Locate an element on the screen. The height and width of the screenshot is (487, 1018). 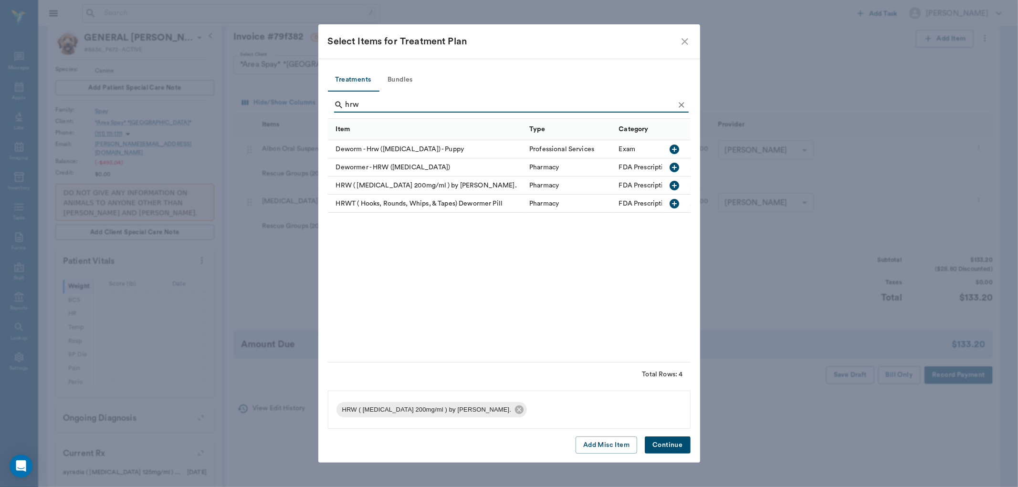
button: Continue is located at coordinates (667, 445).